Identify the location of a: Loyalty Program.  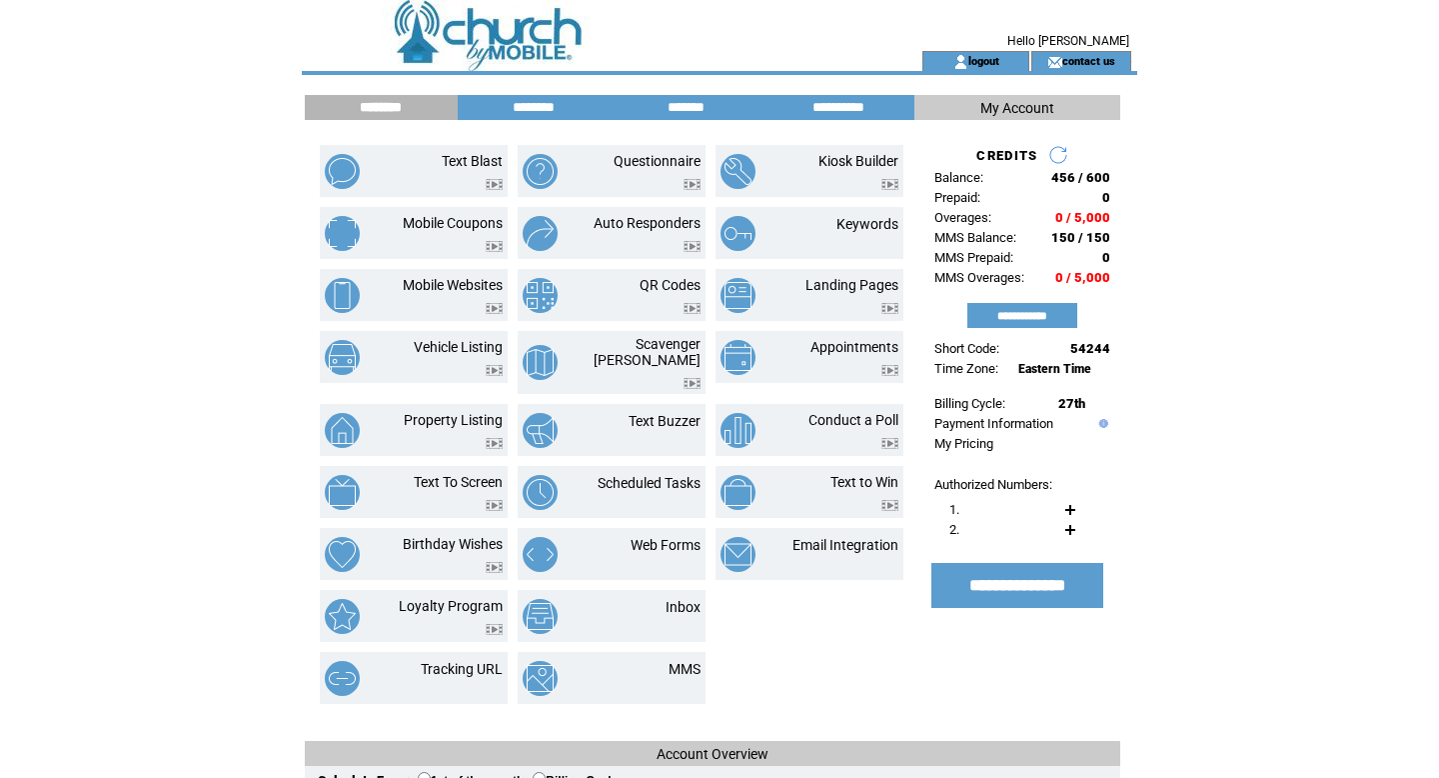
(451, 606).